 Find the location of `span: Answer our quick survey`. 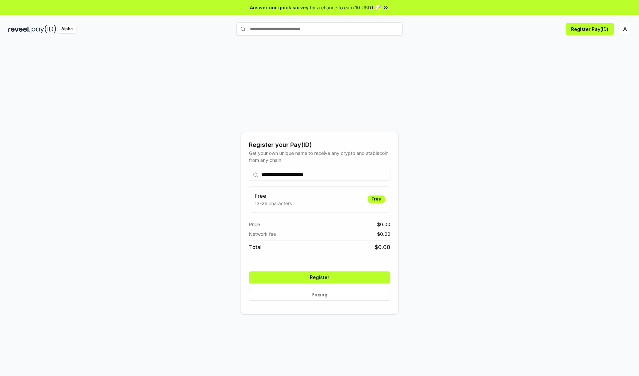

span: Answer our quick survey is located at coordinates (279, 7).